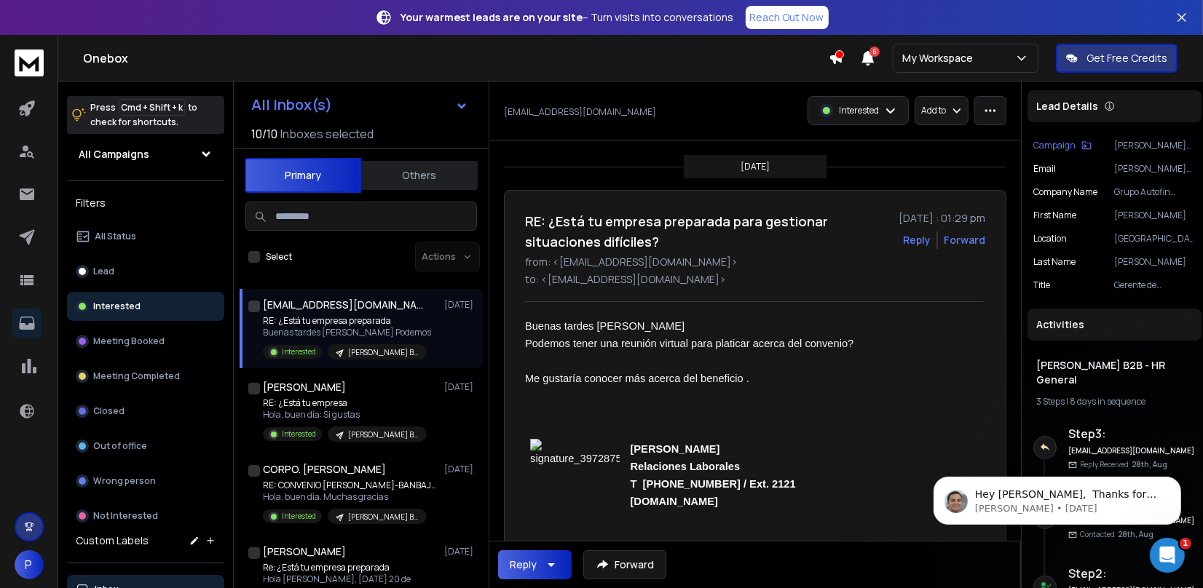 The height and width of the screenshot is (588, 1203). Describe the element at coordinates (1044, 169) in the screenshot. I see `p: Email` at that location.